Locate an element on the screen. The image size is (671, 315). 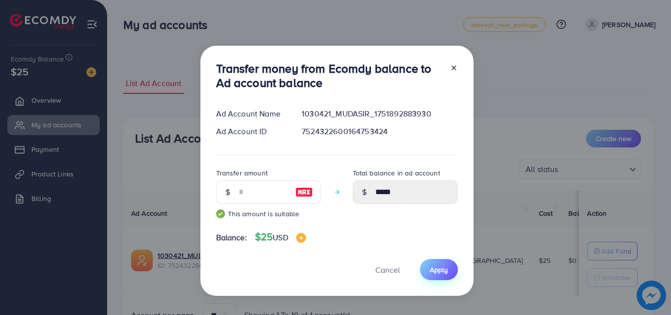
label: Transfer amount is located at coordinates (242, 173).